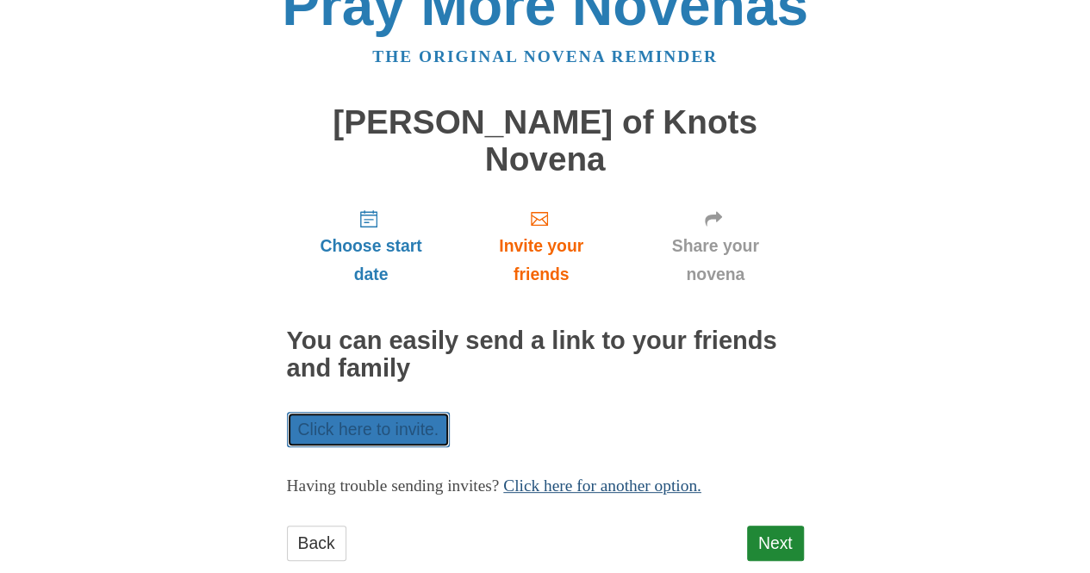 Image resolution: width=1090 pixels, height=573 pixels. I want to click on span: Share your novena, so click(715, 260).